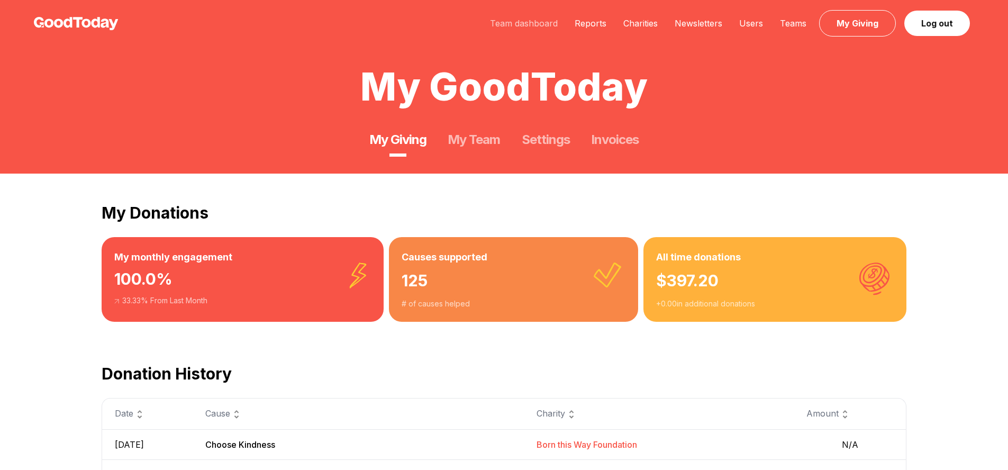  Describe the element at coordinates (615, 140) in the screenshot. I see `a: Invoices` at that location.